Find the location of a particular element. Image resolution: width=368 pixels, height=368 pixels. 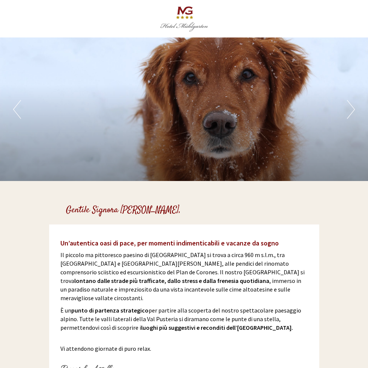

span: Vi attendono giornate di puro relax. is located at coordinates (106, 344).